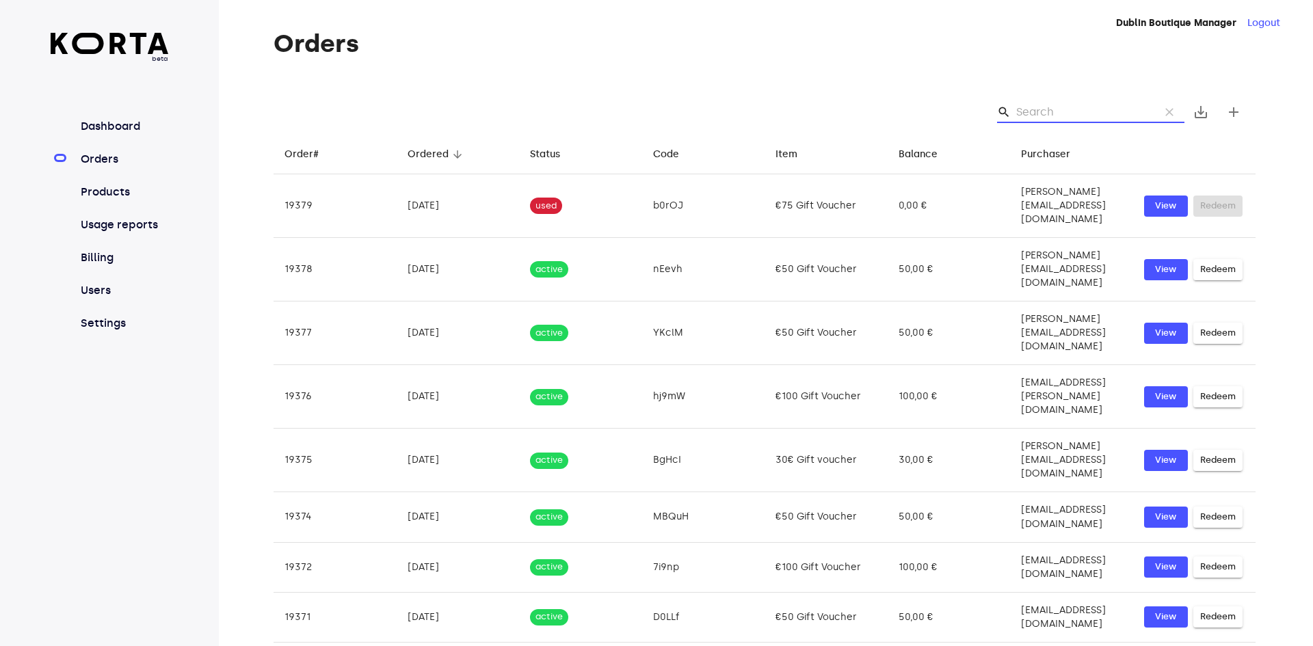  Describe the element at coordinates (1201, 112) in the screenshot. I see `span: save_alt` at that location.